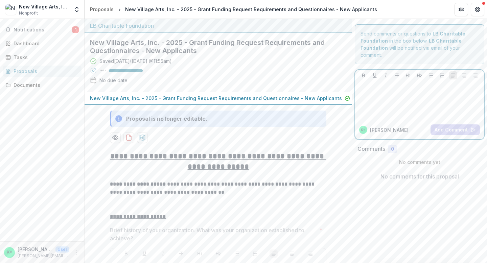 Image resolution: width=487 pixels, height=263 pixels. Describe the element at coordinates (455, 130) in the screenshot. I see `button: Add Comment` at that location.